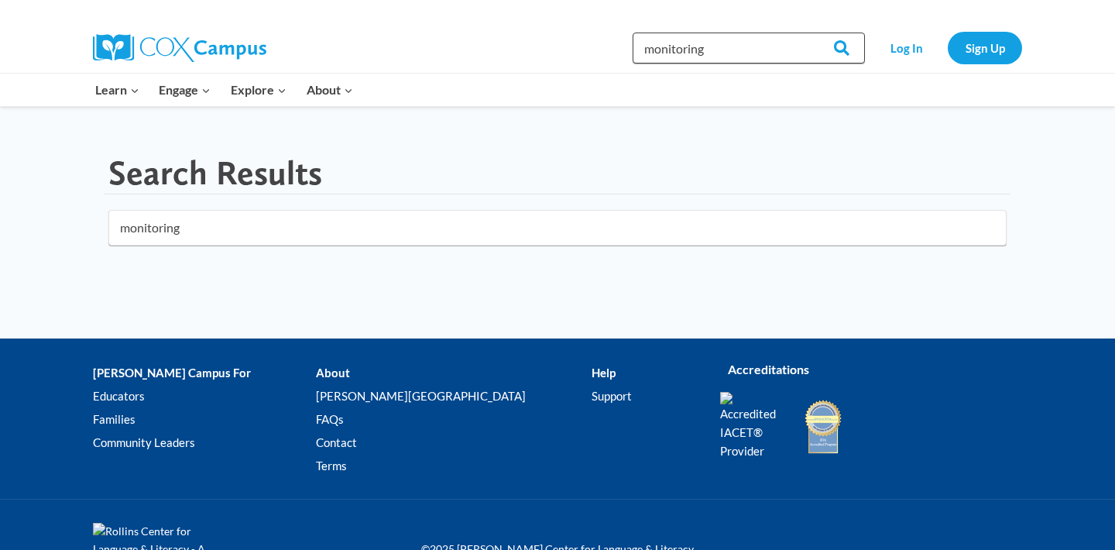 This screenshot has height=550, width=1115. What do you see at coordinates (204, 443) in the screenshot?
I see `a: Community Leaders` at bounding box center [204, 443].